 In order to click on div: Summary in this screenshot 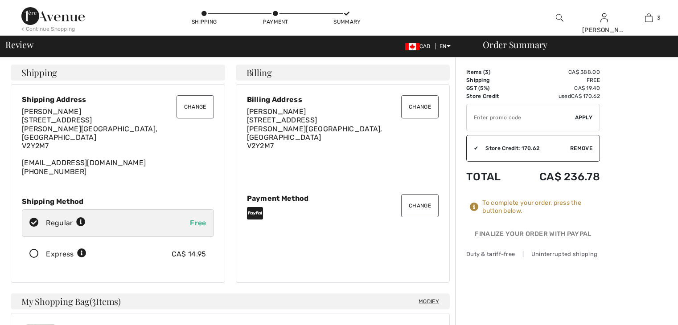, I will do `click(347, 22)`.